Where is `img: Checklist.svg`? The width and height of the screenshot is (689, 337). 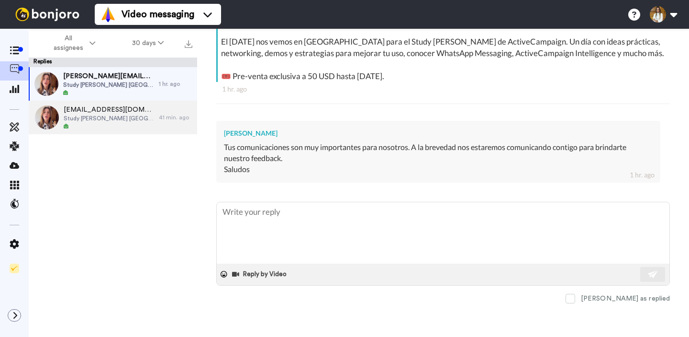 img: Checklist.svg is located at coordinates (14, 268).